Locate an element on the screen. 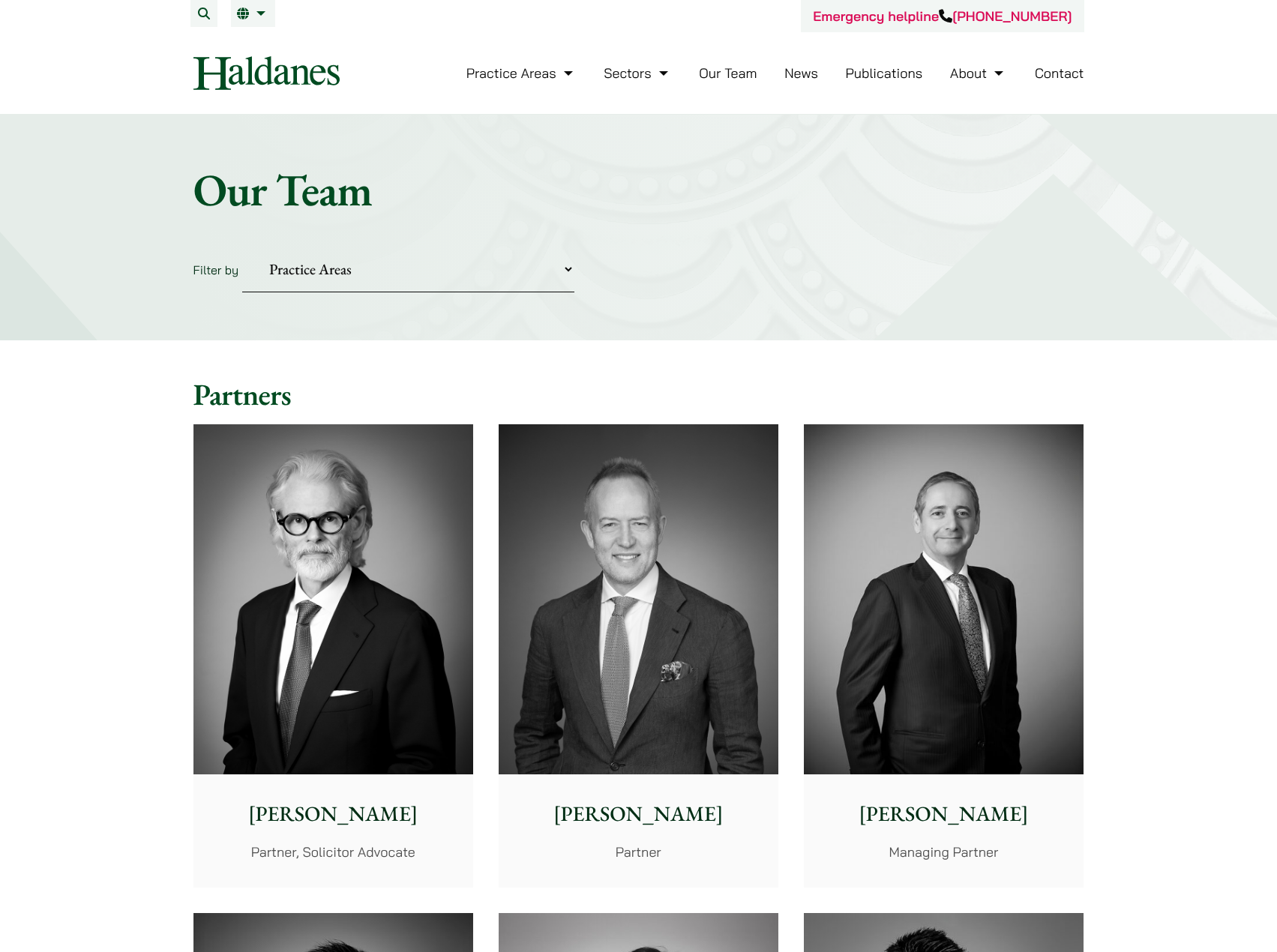 The image size is (1277, 952). a: Sectors is located at coordinates (638, 73).